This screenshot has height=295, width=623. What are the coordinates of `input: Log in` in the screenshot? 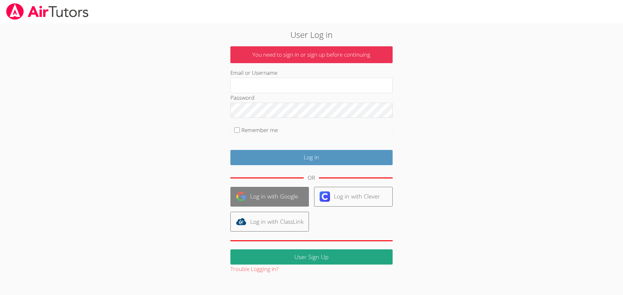 It's located at (311, 158).